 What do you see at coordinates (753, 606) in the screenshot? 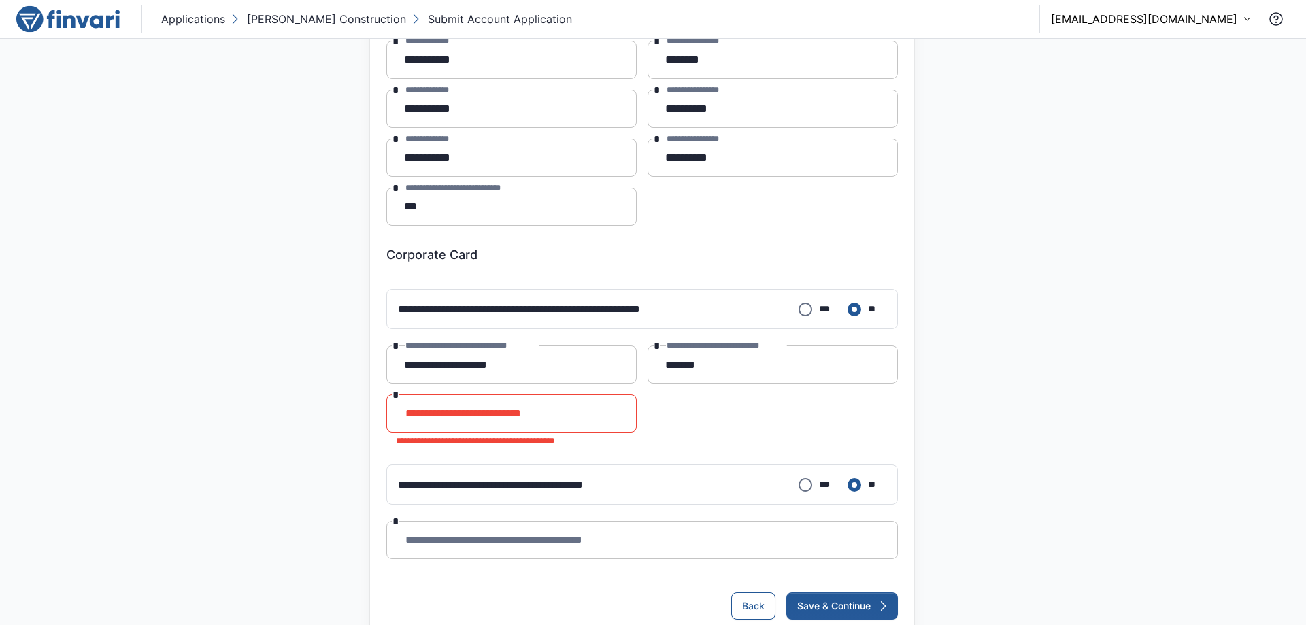
I see `button: Back` at bounding box center [753, 606].